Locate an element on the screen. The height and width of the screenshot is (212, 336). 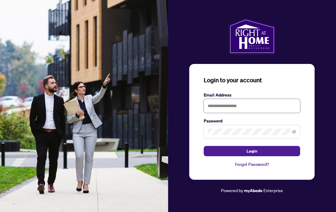
a: Forgot Password? is located at coordinates (252, 164).